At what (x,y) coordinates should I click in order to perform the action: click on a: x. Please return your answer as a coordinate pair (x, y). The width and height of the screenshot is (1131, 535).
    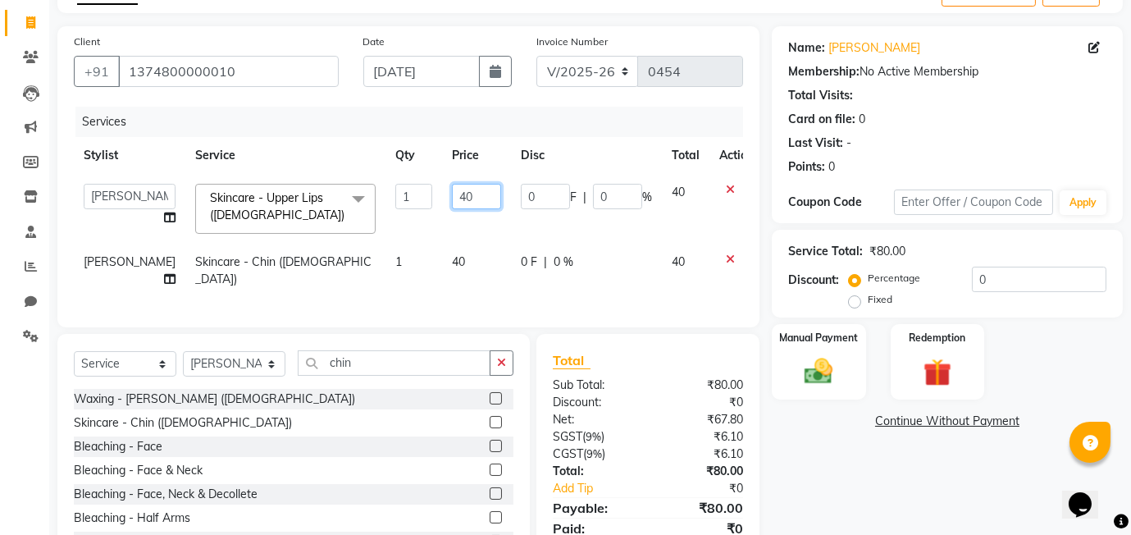
    Looking at the image, I should click on (348, 215).